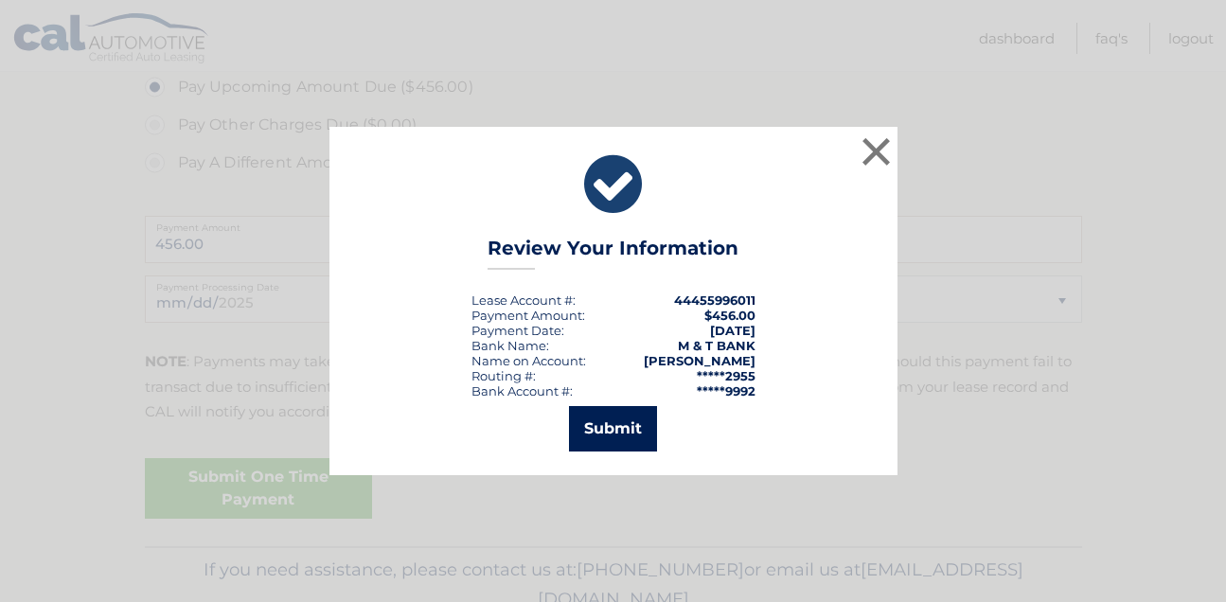  Describe the element at coordinates (504, 376) in the screenshot. I see `div: Routing #:` at that location.